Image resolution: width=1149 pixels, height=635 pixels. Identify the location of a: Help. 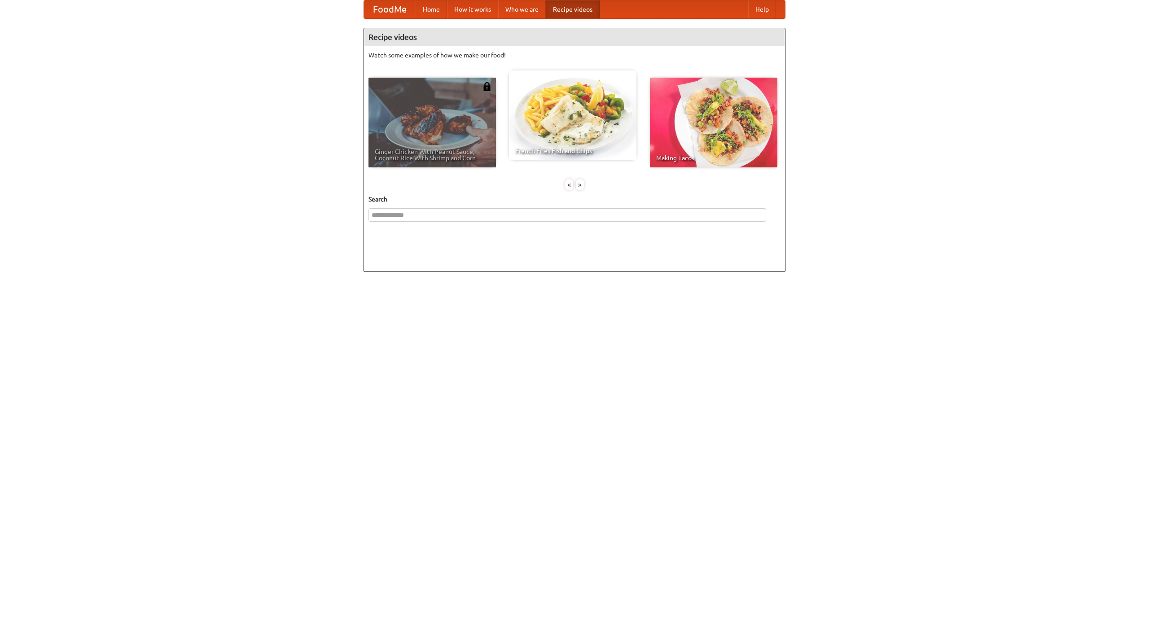
(762, 9).